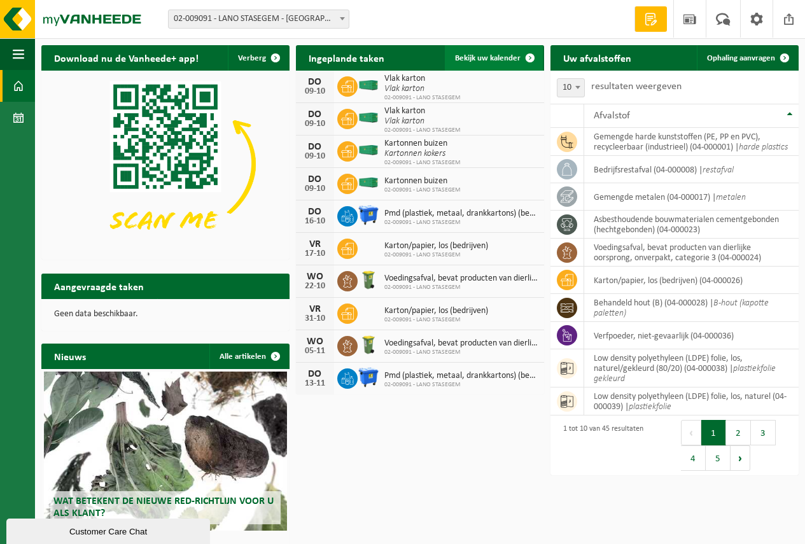 This screenshot has height=544, width=805. What do you see at coordinates (252, 58) in the screenshot?
I see `span: Verberg` at bounding box center [252, 58].